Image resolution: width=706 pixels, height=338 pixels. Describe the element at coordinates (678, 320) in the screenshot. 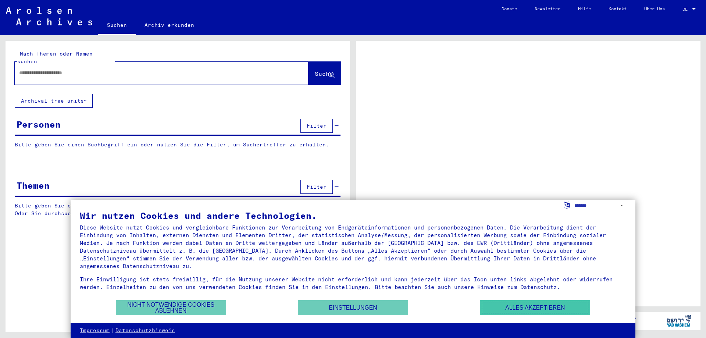

I see `img: yv_logo.png` at that location.